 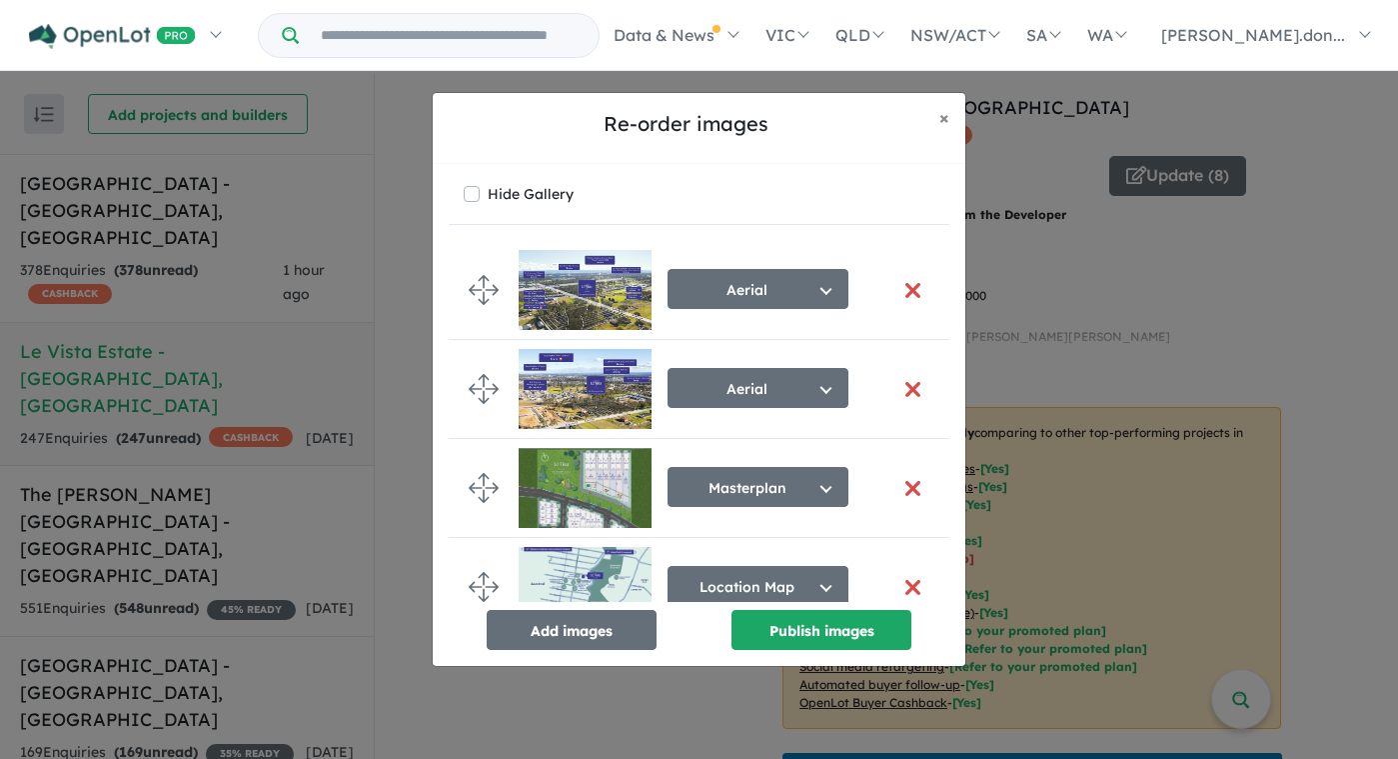 I want to click on button: Location Map, so click(x=758, y=586).